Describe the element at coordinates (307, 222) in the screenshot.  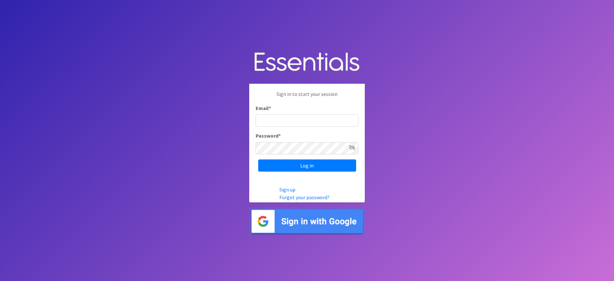
I see `img: Sign in with Google` at that location.